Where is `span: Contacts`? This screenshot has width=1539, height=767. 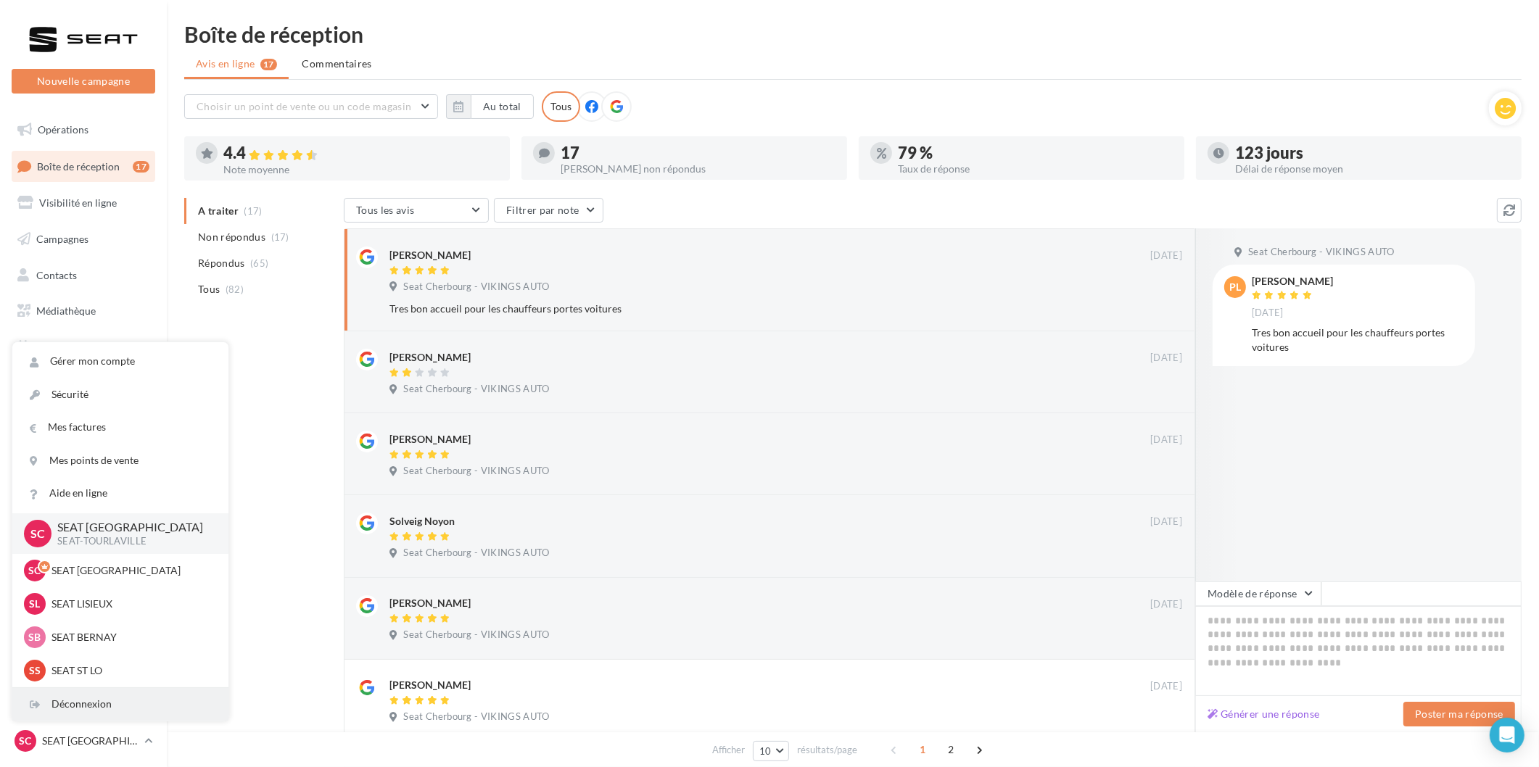
span: Contacts is located at coordinates (57, 274).